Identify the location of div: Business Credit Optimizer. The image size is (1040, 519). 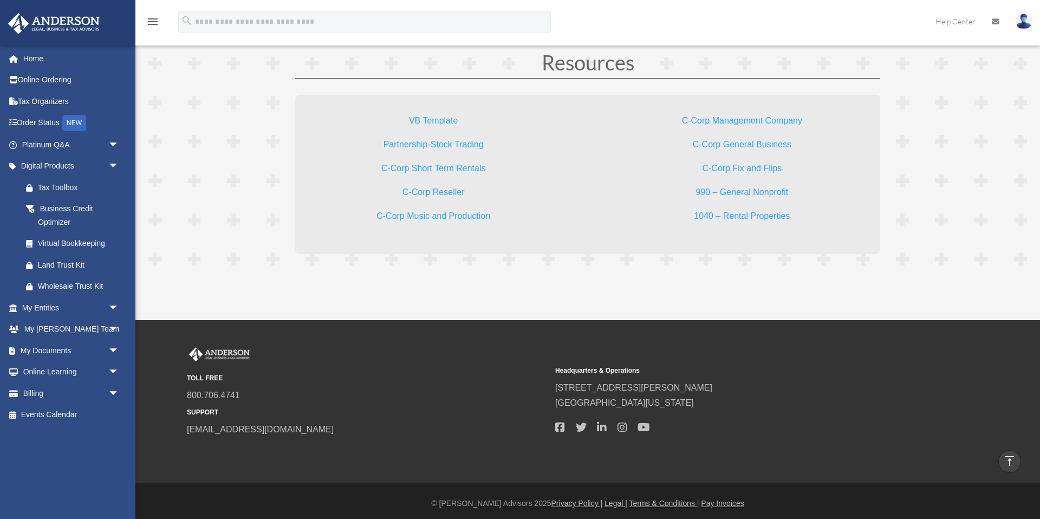
(80, 215).